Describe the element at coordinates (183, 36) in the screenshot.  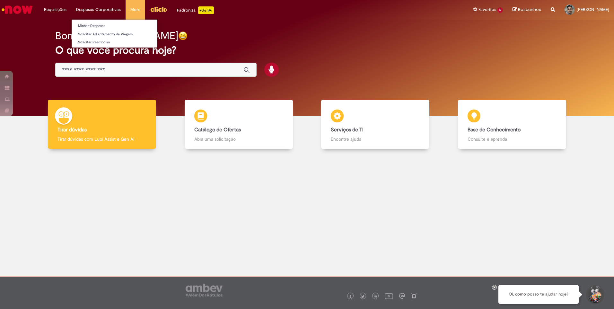
I see `img: happy-face.png` at that location.